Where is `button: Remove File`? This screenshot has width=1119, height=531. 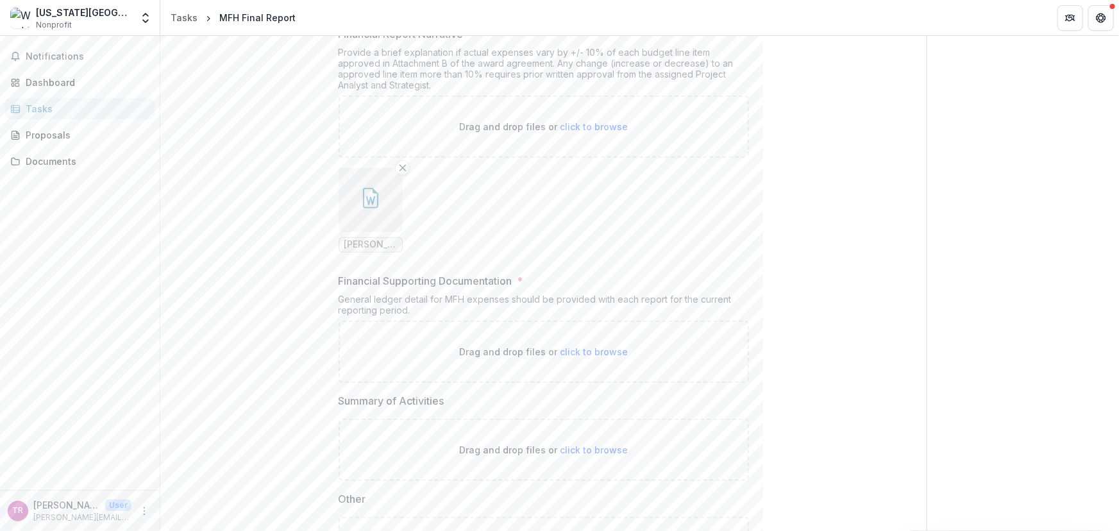
button: Remove File is located at coordinates (403, 168).